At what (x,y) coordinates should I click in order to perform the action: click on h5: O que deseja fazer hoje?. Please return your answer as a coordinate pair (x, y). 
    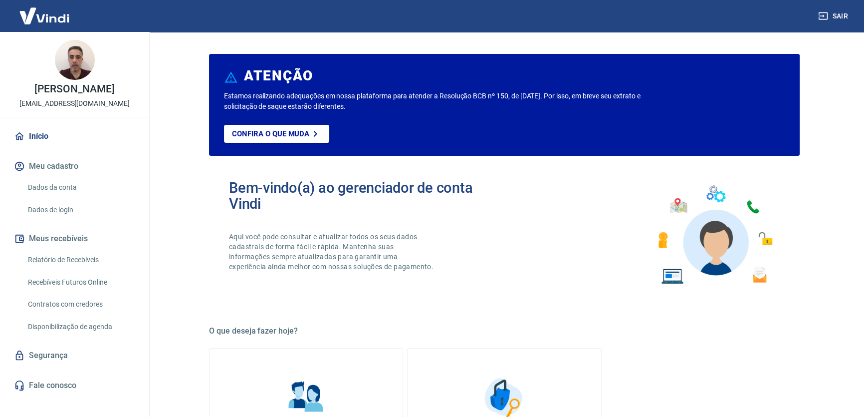
    Looking at the image, I should click on (505, 331).